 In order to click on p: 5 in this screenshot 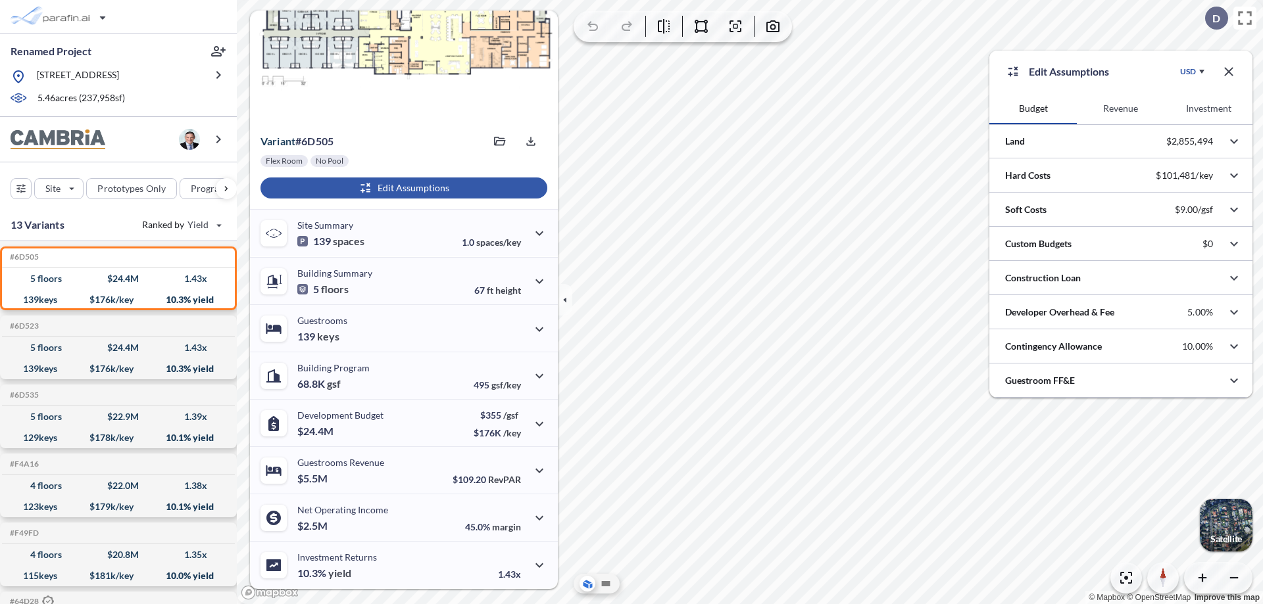, I will do `click(323, 289)`.